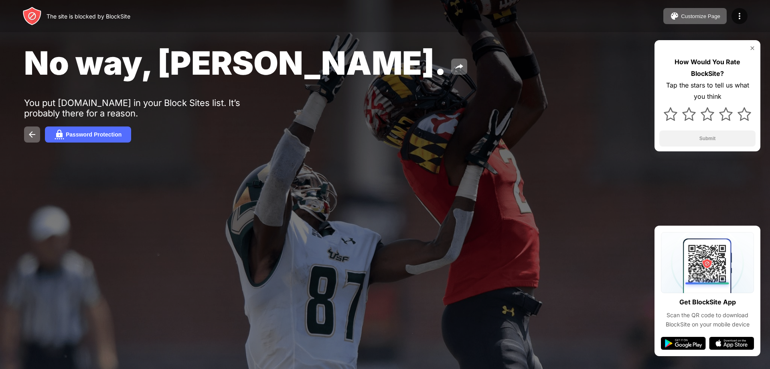  Describe the element at coordinates (708, 319) in the screenshot. I see `div: Scan the QR code to download BlockSite on your mobile device` at that location.